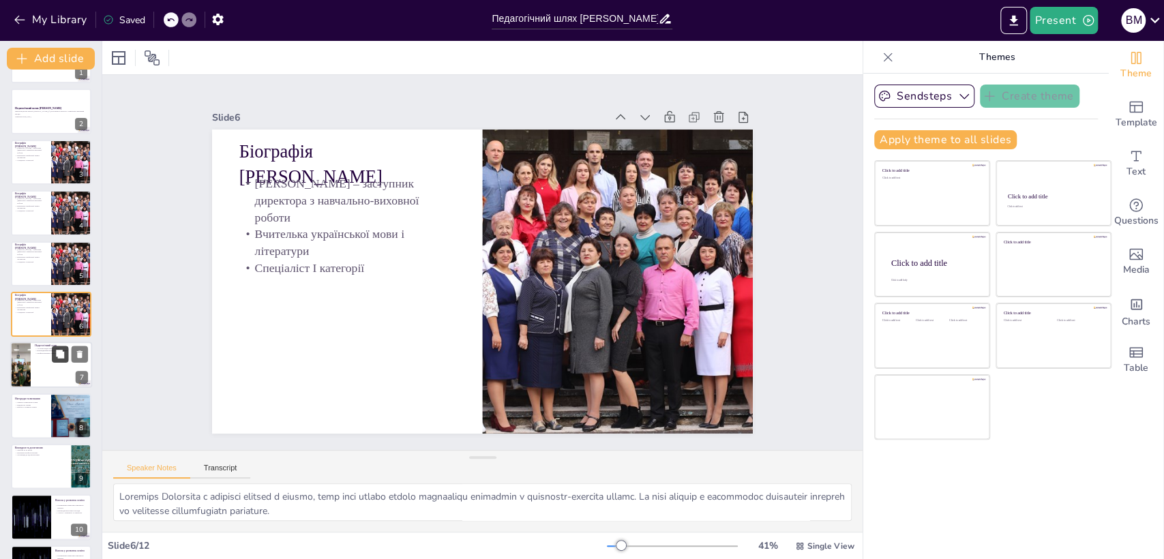 This screenshot has width=1164, height=559. I want to click on div: Add images, graphics, shapes or video, so click(1136, 262).